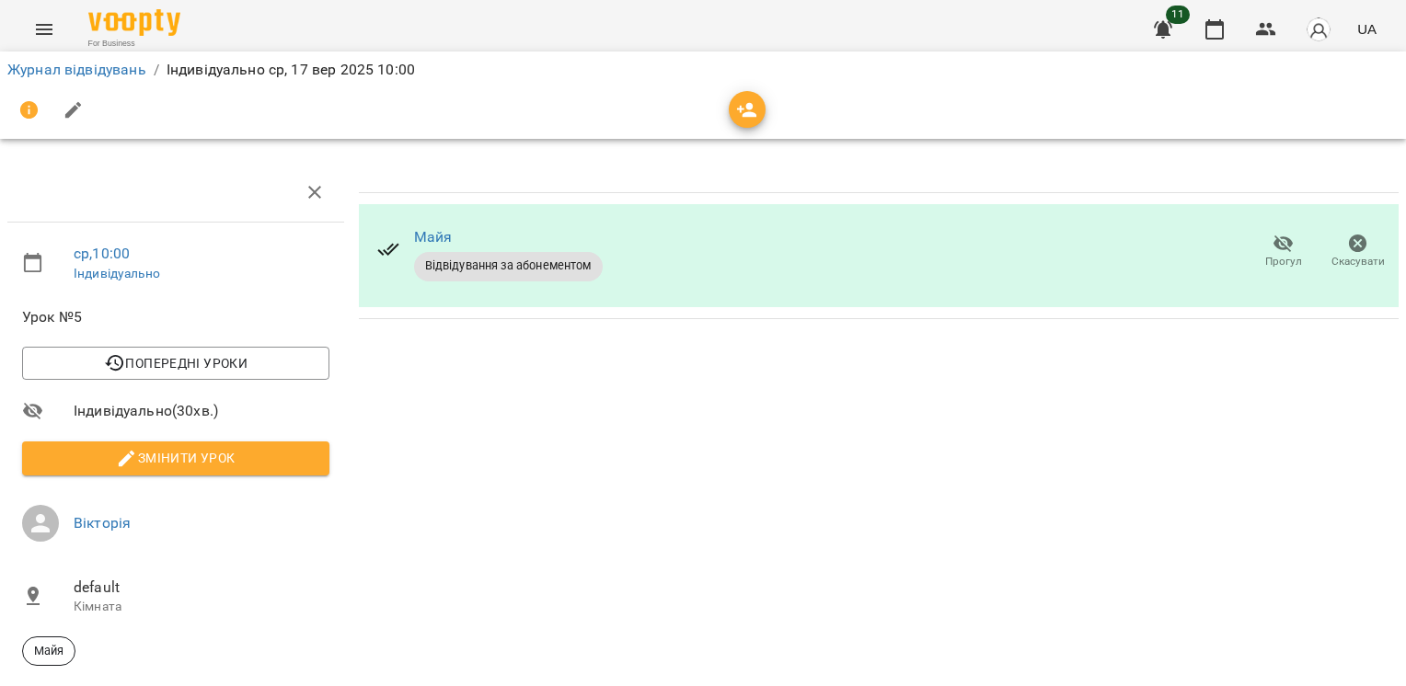 The height and width of the screenshot is (686, 1406). Describe the element at coordinates (433, 236) in the screenshot. I see `a: Майя` at that location.